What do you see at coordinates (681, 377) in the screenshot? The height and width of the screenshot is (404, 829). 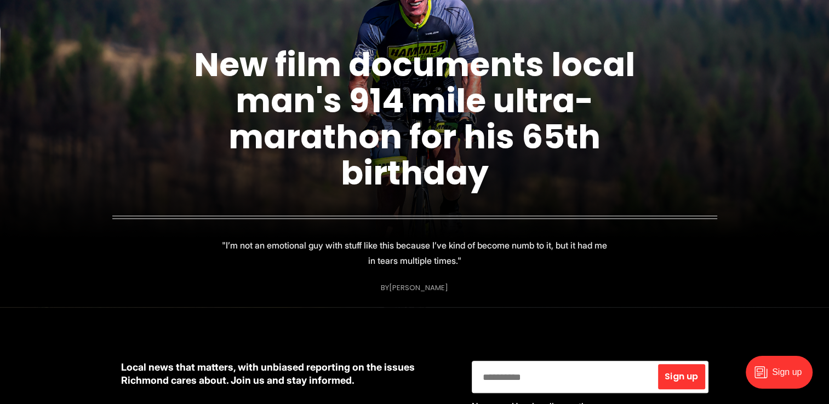 I see `span: Sign up` at bounding box center [681, 377].